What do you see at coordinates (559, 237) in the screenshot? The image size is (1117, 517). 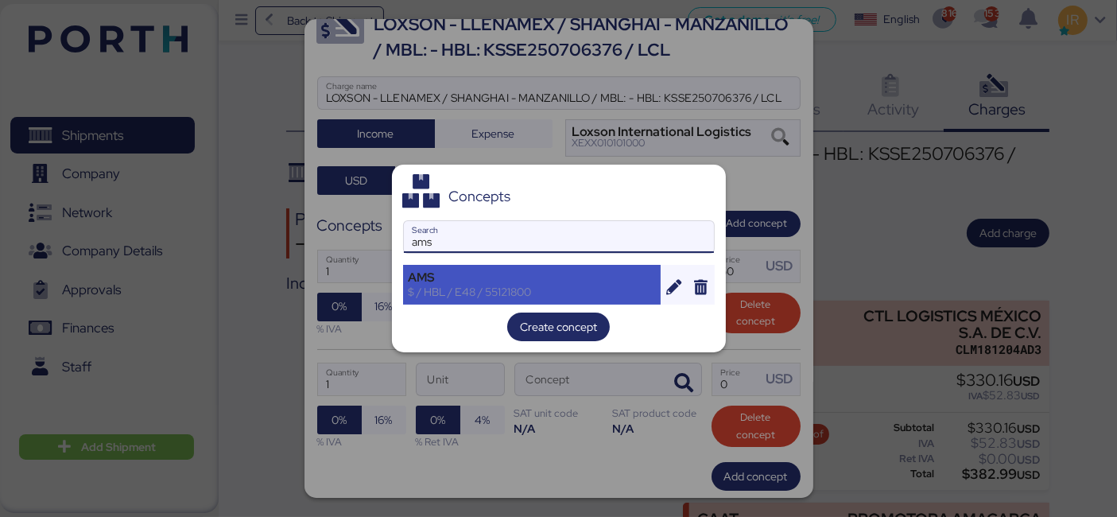 I see `input: Search` at bounding box center [559, 237].